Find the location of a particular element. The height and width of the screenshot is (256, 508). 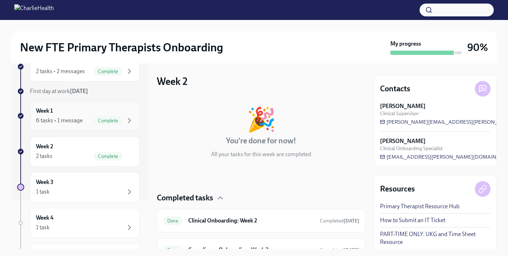

a: PART-TIME ONLY: UKG and Time Sheet Resource is located at coordinates (435, 238).